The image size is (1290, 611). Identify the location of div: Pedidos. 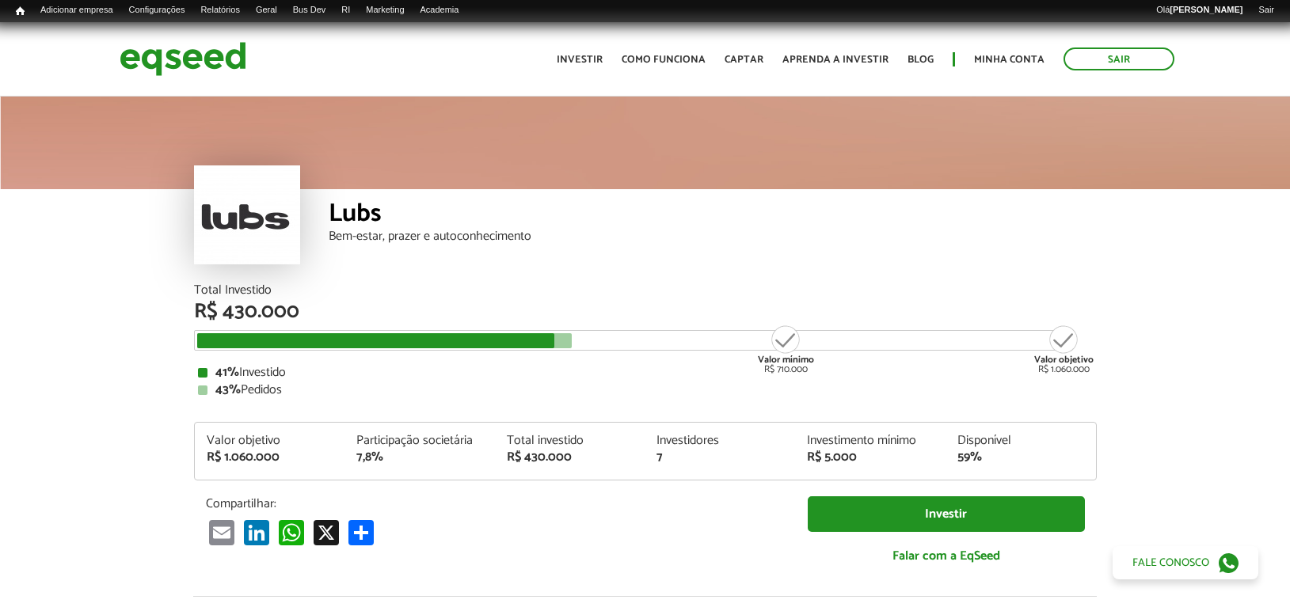
(646, 390).